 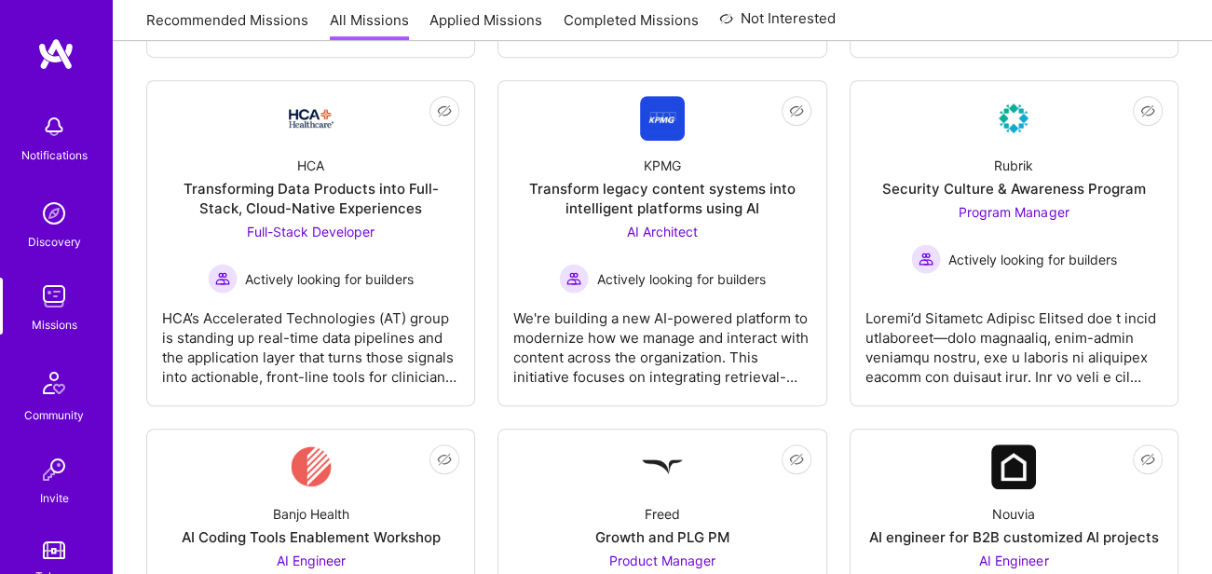 What do you see at coordinates (662, 513) in the screenshot?
I see `div: Freed` at bounding box center [662, 513].